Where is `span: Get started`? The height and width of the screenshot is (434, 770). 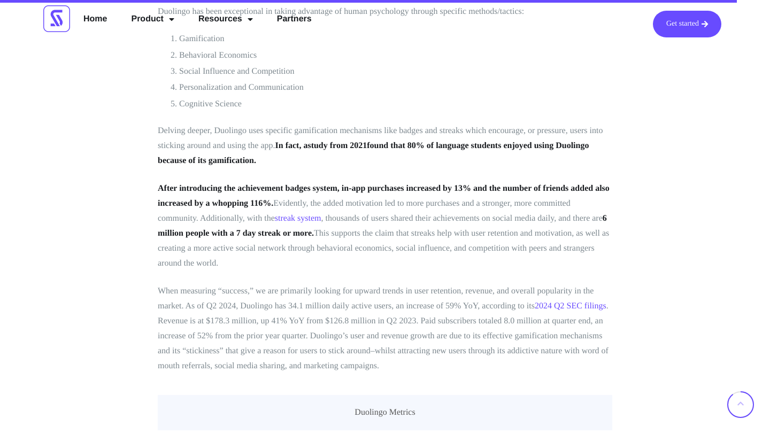 span: Get started is located at coordinates (682, 24).